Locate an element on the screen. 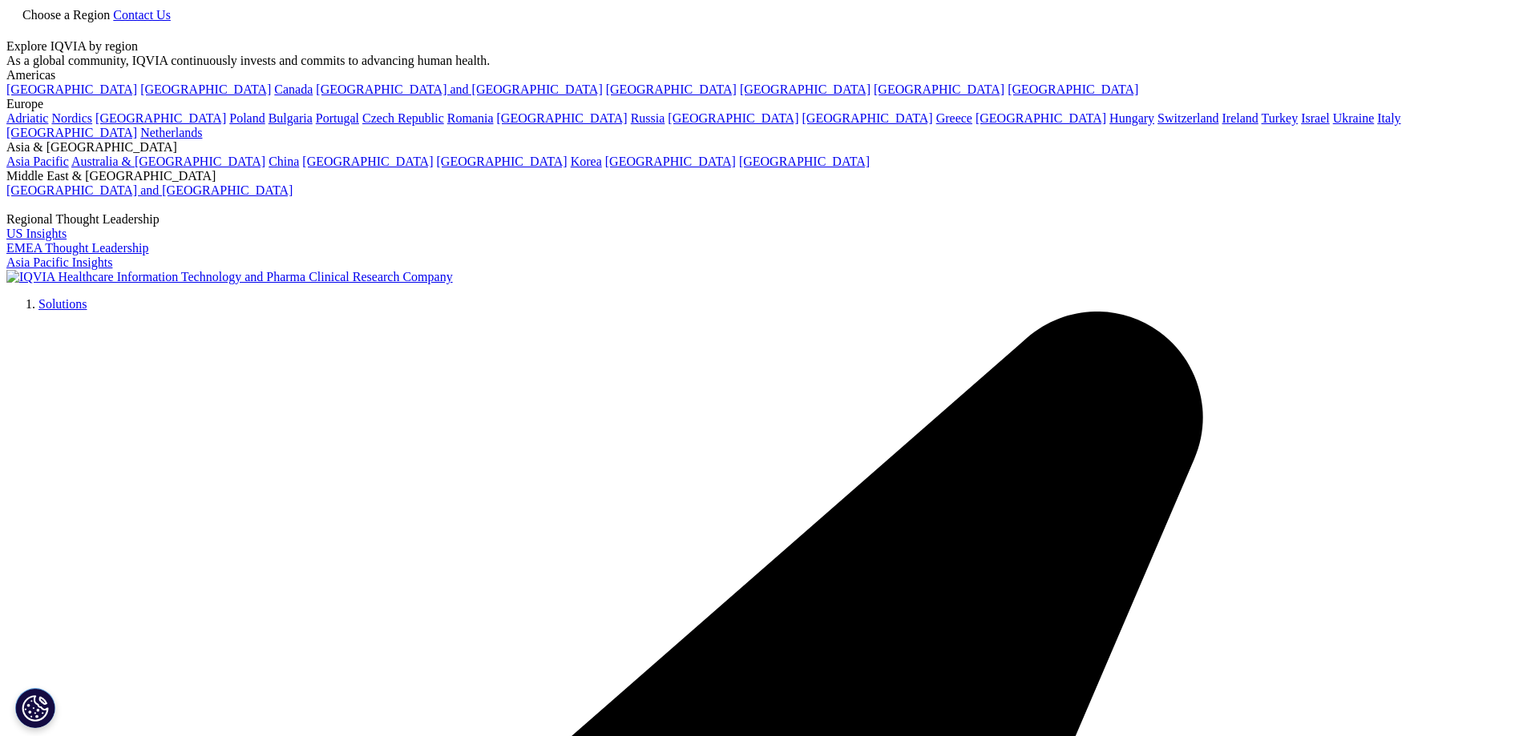  a: Hungary is located at coordinates (1132, 118).